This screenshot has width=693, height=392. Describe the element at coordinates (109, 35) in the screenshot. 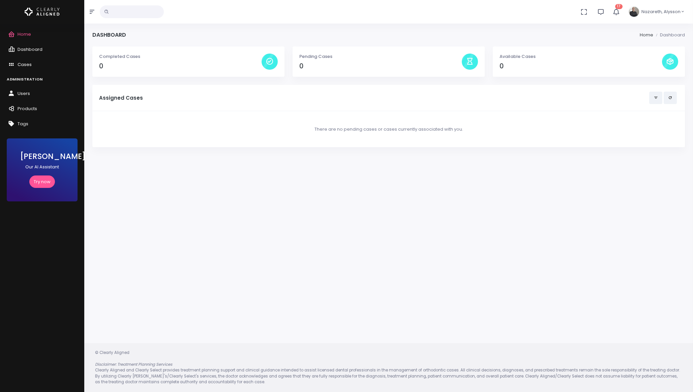

I see `h4: Dashboard` at that location.